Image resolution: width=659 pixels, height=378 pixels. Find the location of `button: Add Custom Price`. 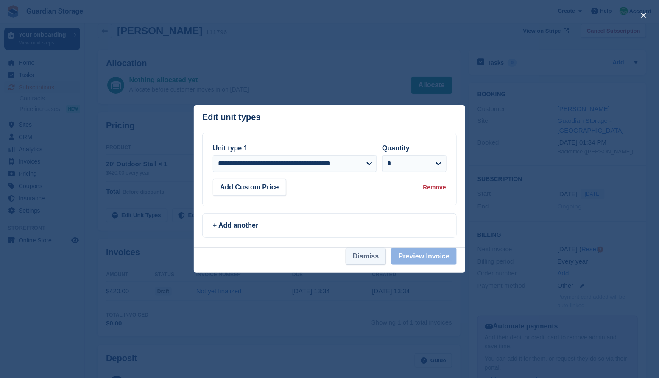

button: Add Custom Price is located at coordinates (249, 187).